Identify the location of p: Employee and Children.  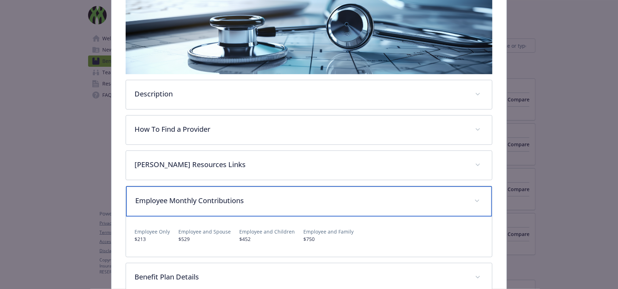
(267, 232).